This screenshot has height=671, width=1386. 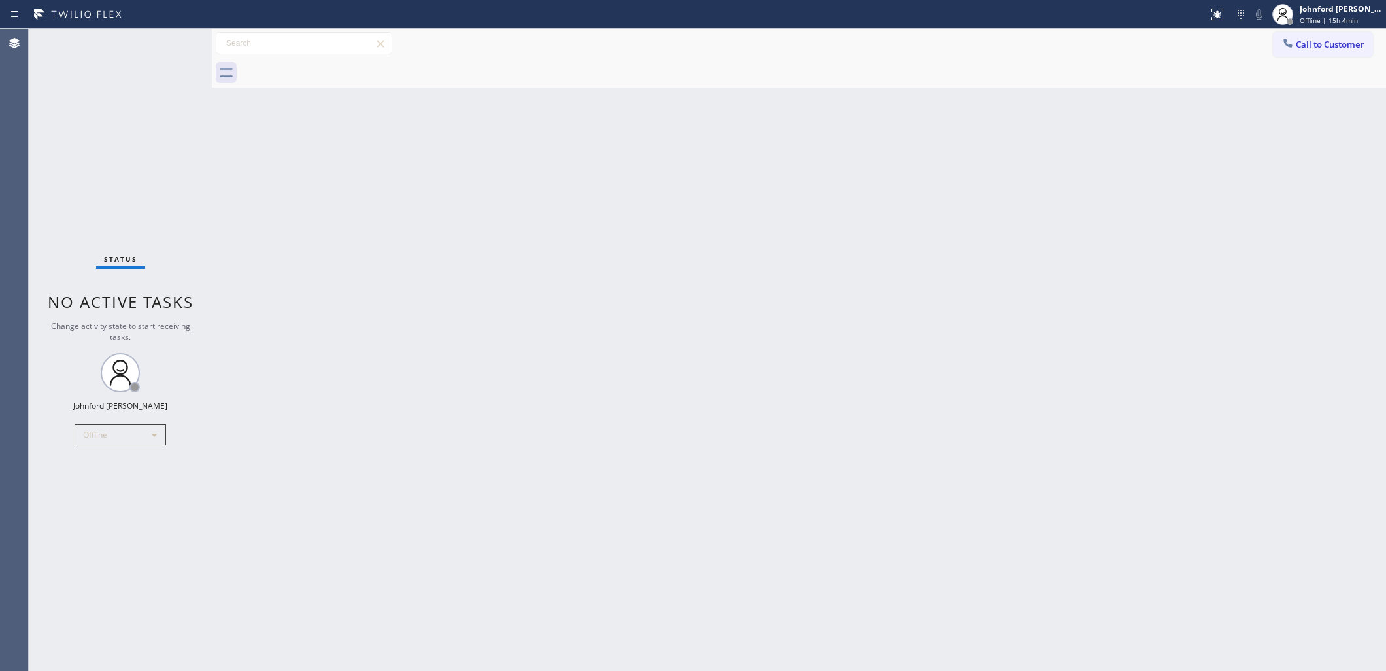 I want to click on span: Status, so click(x=120, y=259).